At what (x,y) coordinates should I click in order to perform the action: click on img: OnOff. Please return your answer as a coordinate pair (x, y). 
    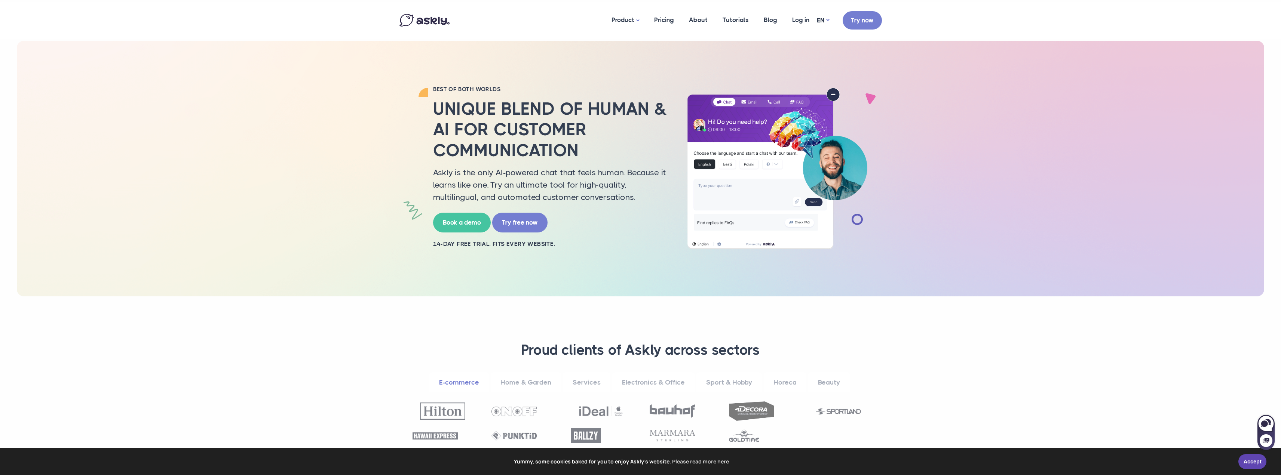
    Looking at the image, I should click on (514, 412).